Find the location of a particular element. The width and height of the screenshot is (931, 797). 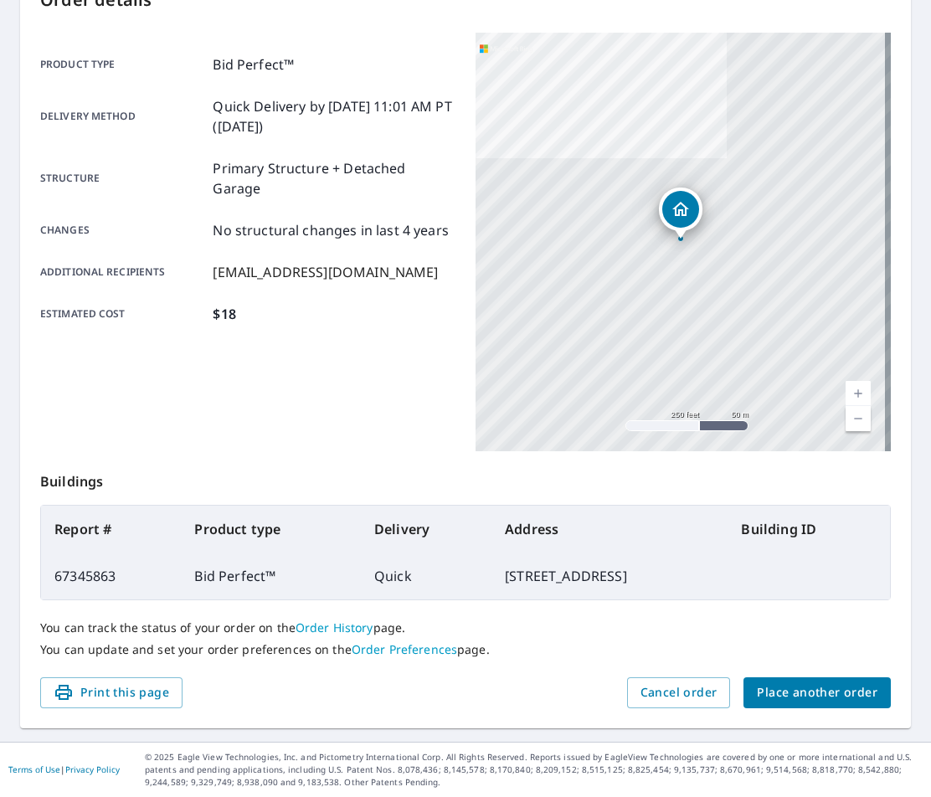

p: Structure is located at coordinates (123, 178).